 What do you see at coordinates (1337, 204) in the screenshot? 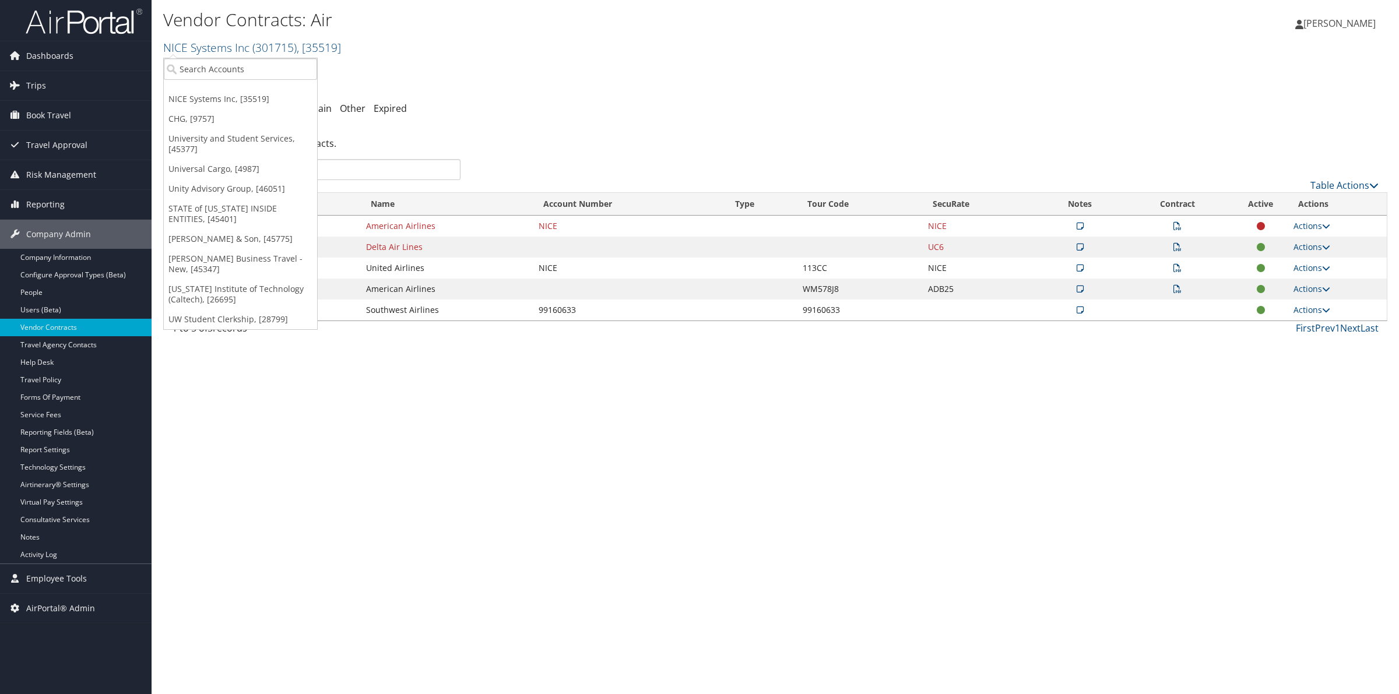
I see `th: Actions` at bounding box center [1337, 204].